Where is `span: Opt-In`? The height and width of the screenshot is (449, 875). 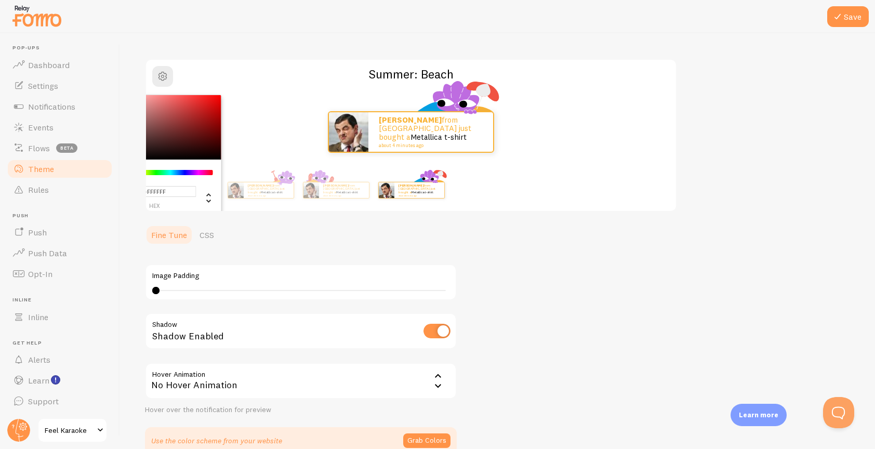 span: Opt-In is located at coordinates (40, 274).